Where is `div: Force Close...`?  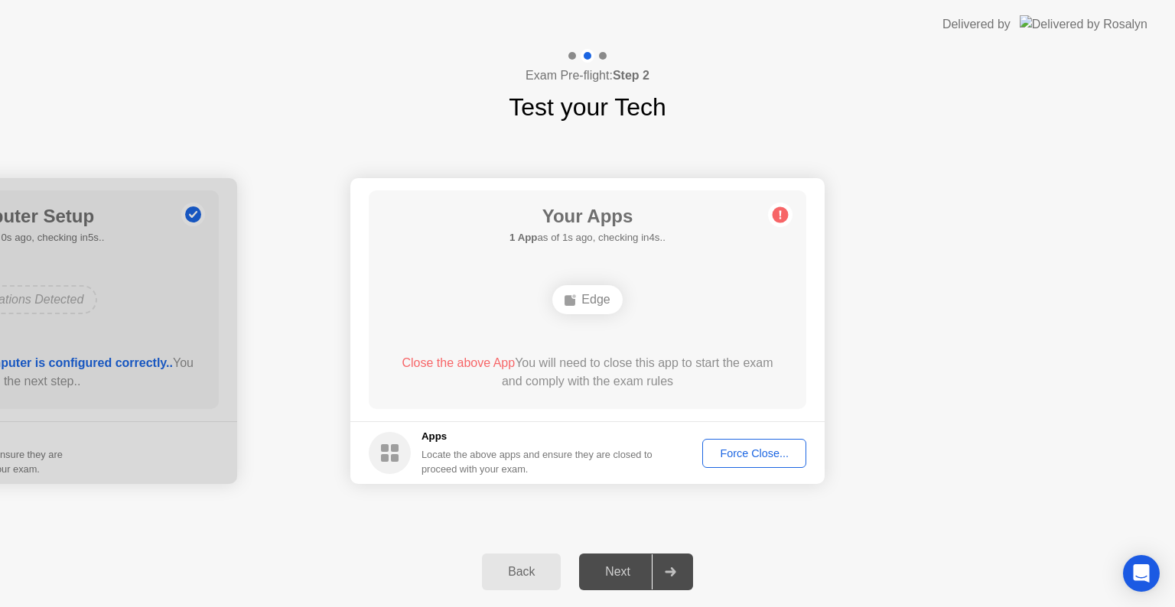 div: Force Close... is located at coordinates (754, 453).